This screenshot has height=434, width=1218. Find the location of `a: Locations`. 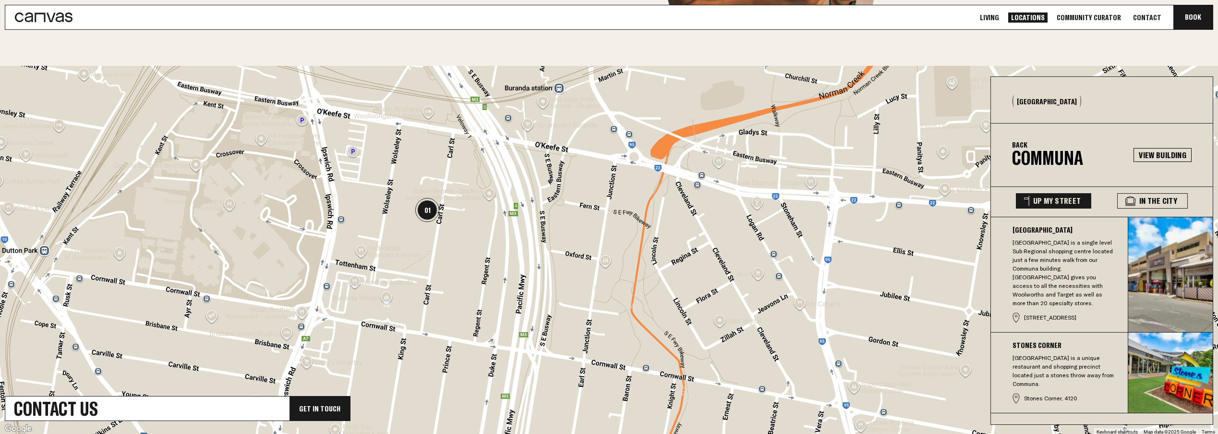

a: Locations is located at coordinates (1028, 17).